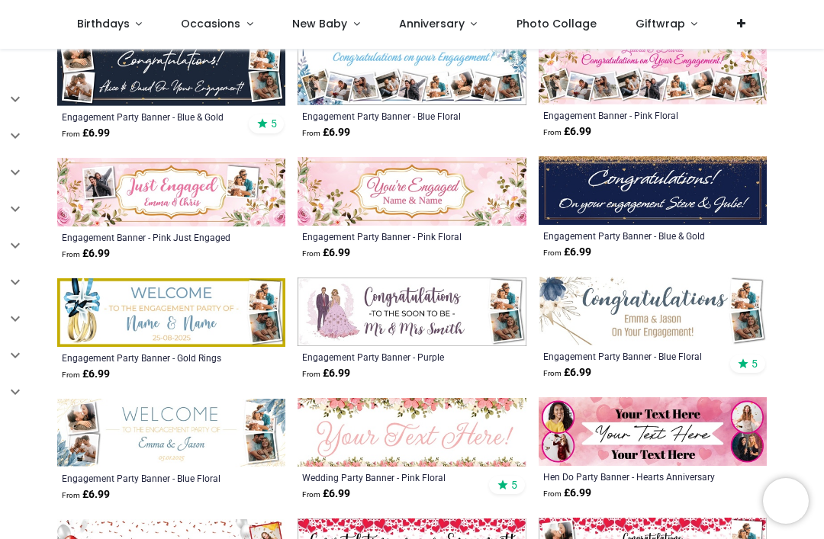  Describe the element at coordinates (390, 477) in the screenshot. I see `div: Wedding Party Banner - Pink Floral` at that location.